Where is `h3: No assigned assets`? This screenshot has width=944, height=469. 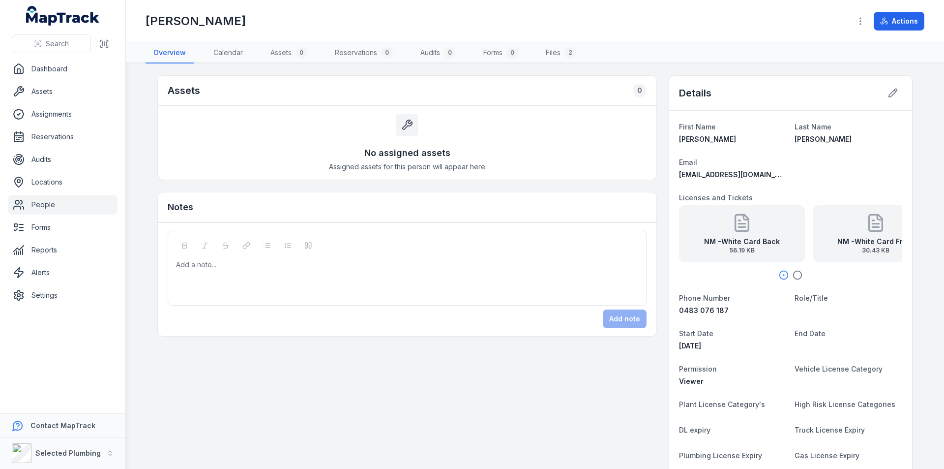
h3: No assigned assets is located at coordinates (407, 153).